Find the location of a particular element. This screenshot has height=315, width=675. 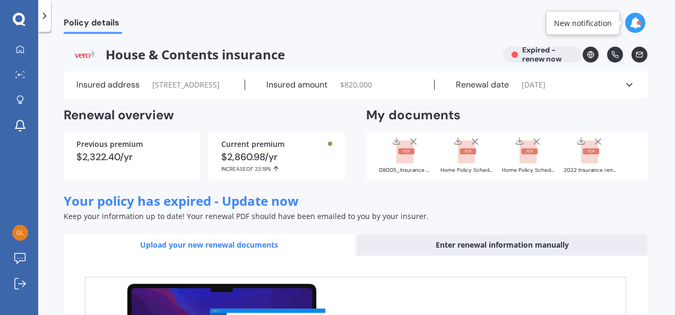

div: Current premium is located at coordinates (277, 144).